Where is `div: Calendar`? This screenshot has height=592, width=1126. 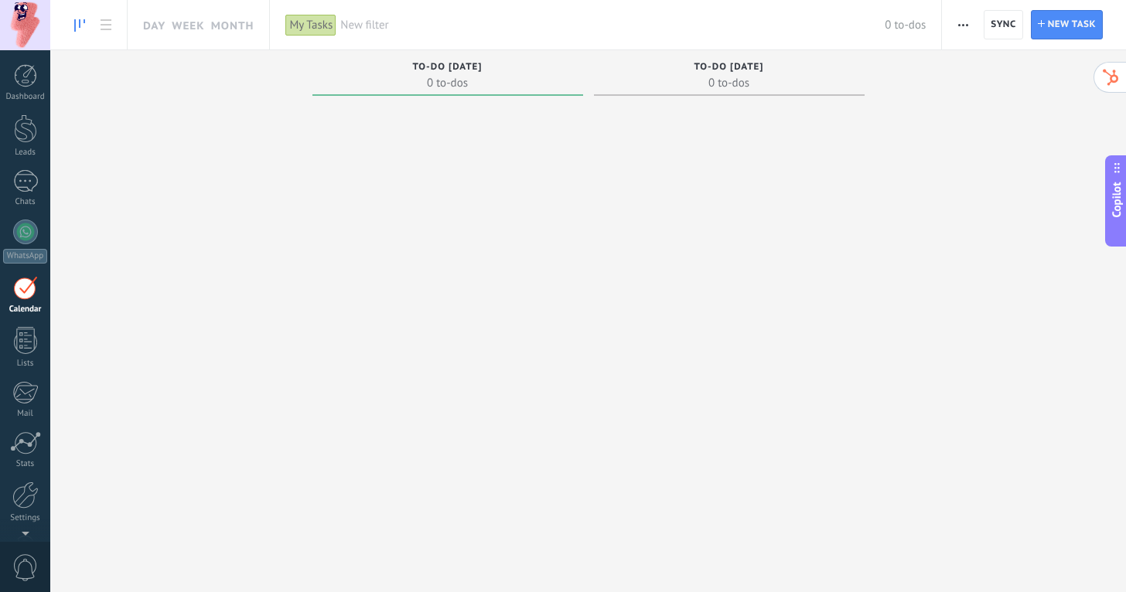 div: Calendar is located at coordinates (26, 309).